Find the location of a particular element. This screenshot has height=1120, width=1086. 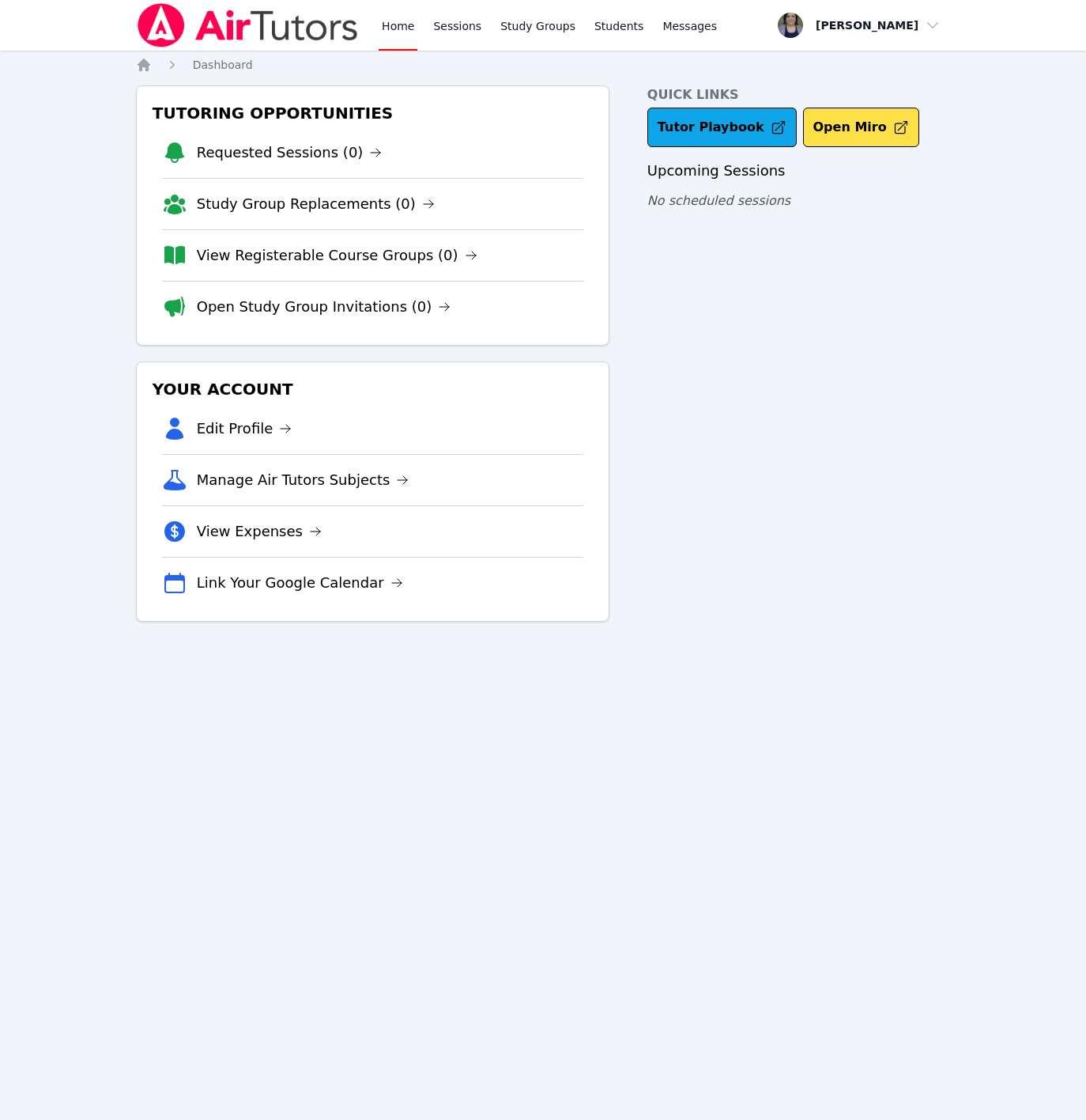

h3: Upcoming Sessions is located at coordinates (799, 171).